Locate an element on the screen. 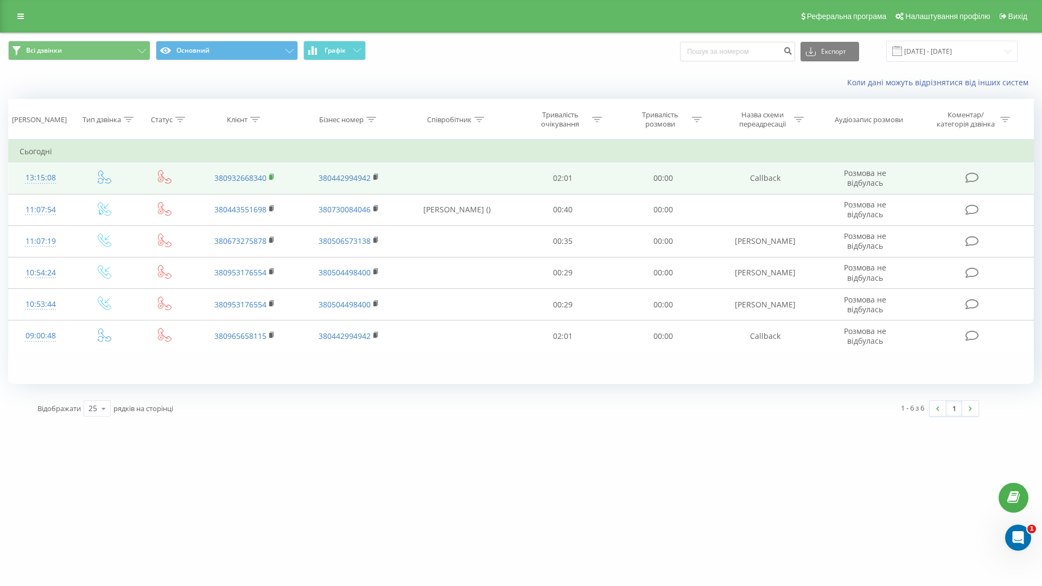 The height and width of the screenshot is (586, 1042). a: 380443551698 is located at coordinates (240, 209).